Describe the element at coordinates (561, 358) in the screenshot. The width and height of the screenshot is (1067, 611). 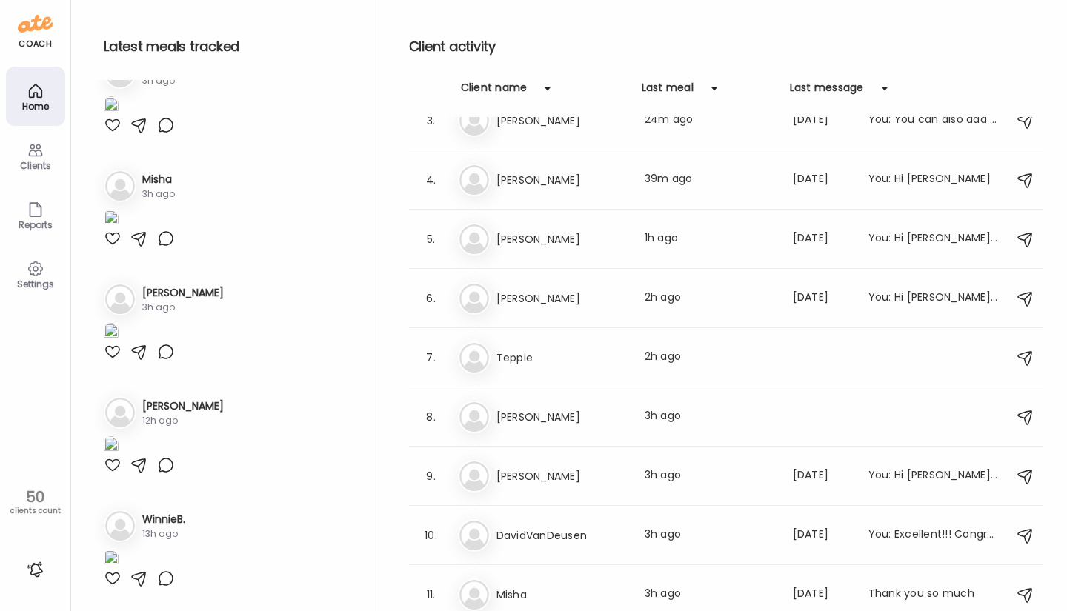
I see `h3: Teppie` at that location.